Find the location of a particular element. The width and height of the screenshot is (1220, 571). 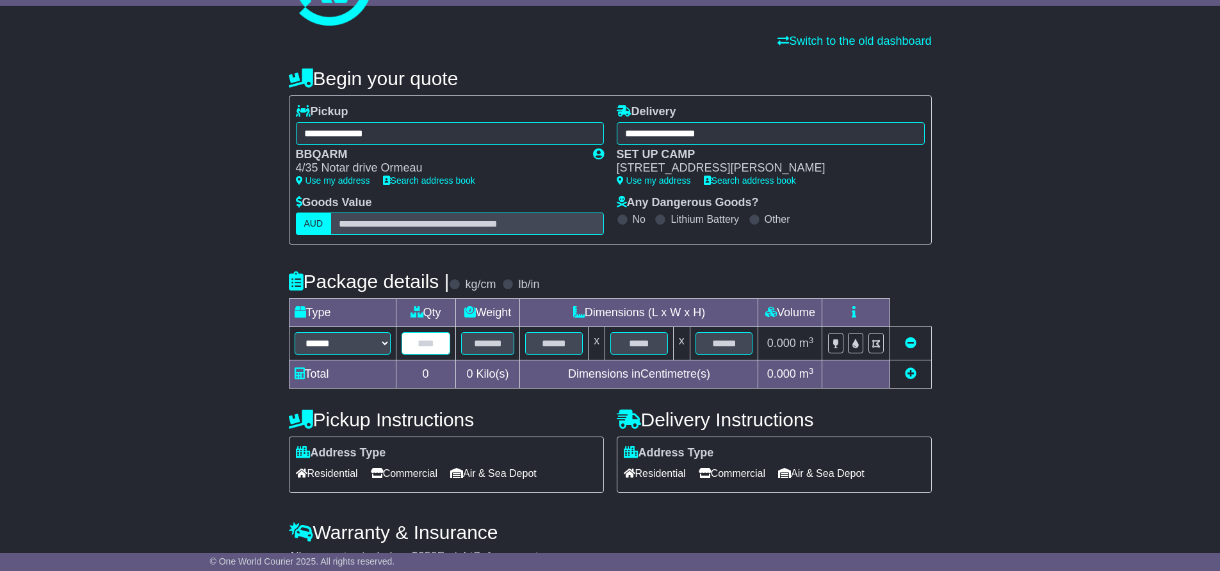

h4: Warranty & Insurance is located at coordinates (610, 532).